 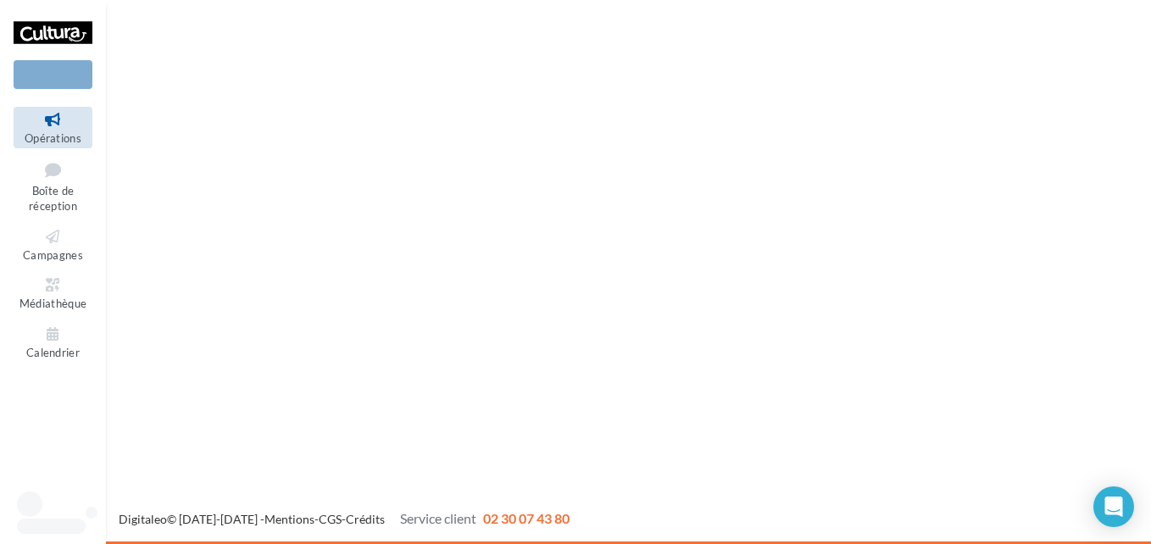 I want to click on span: Opérations, so click(x=53, y=138).